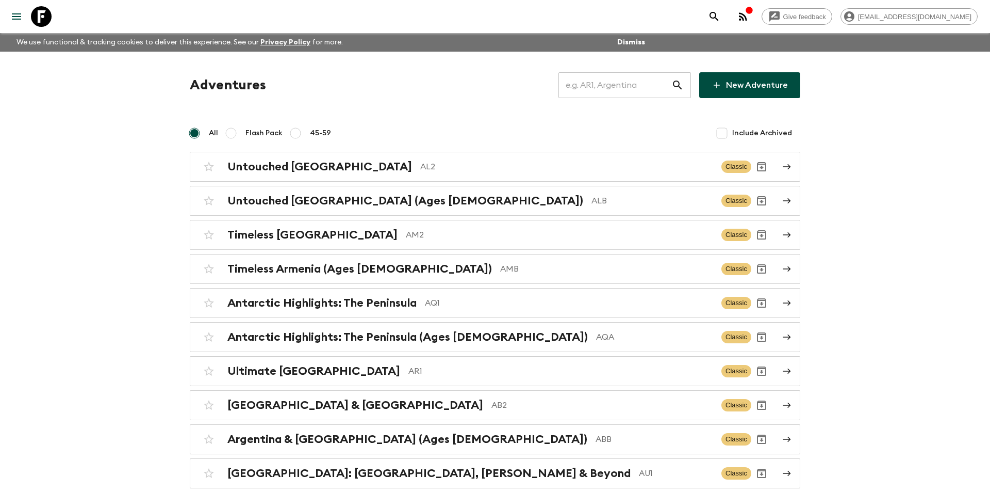 The width and height of the screenshot is (990, 492). I want to click on span: All, so click(214, 133).